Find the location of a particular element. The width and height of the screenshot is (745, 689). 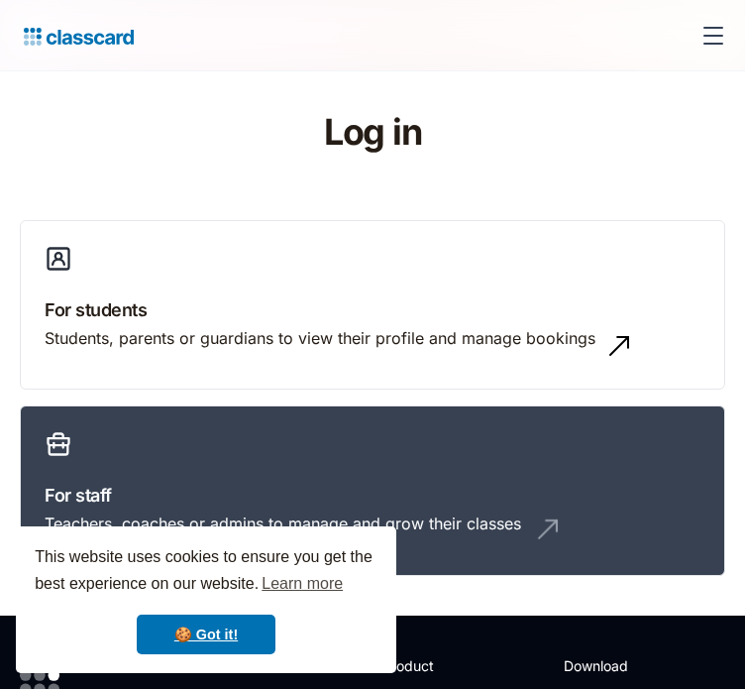

a: For staffTeachers, coaches or admins to manage and grow their classes is located at coordinates (373, 490).